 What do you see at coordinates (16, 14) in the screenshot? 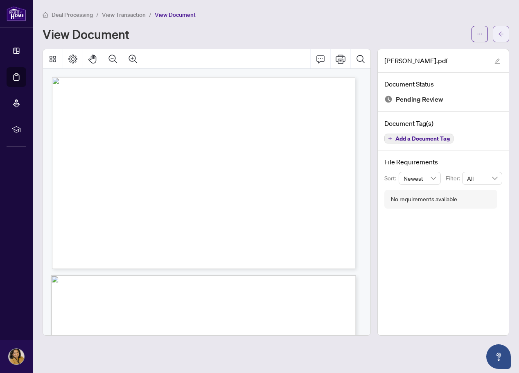
I see `img: logo` at bounding box center [16, 14].